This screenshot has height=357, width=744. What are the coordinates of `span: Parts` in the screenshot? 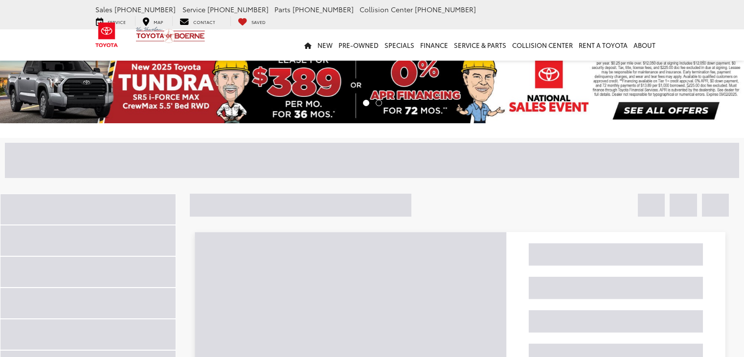 It's located at (282, 9).